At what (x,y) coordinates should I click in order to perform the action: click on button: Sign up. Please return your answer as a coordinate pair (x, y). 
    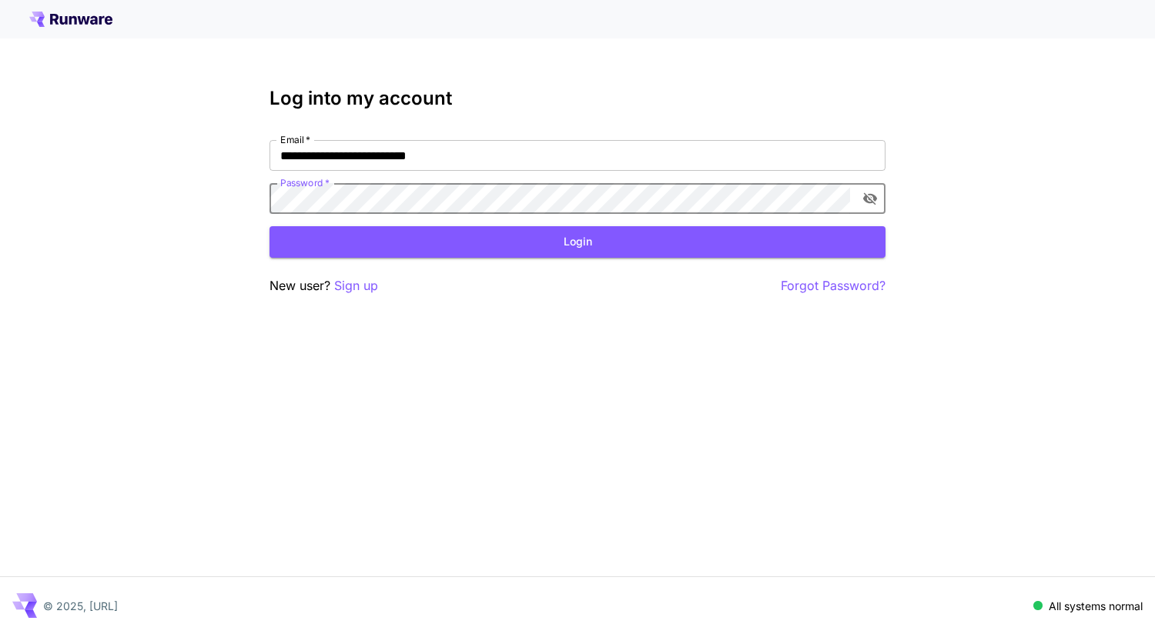
    Looking at the image, I should click on (356, 286).